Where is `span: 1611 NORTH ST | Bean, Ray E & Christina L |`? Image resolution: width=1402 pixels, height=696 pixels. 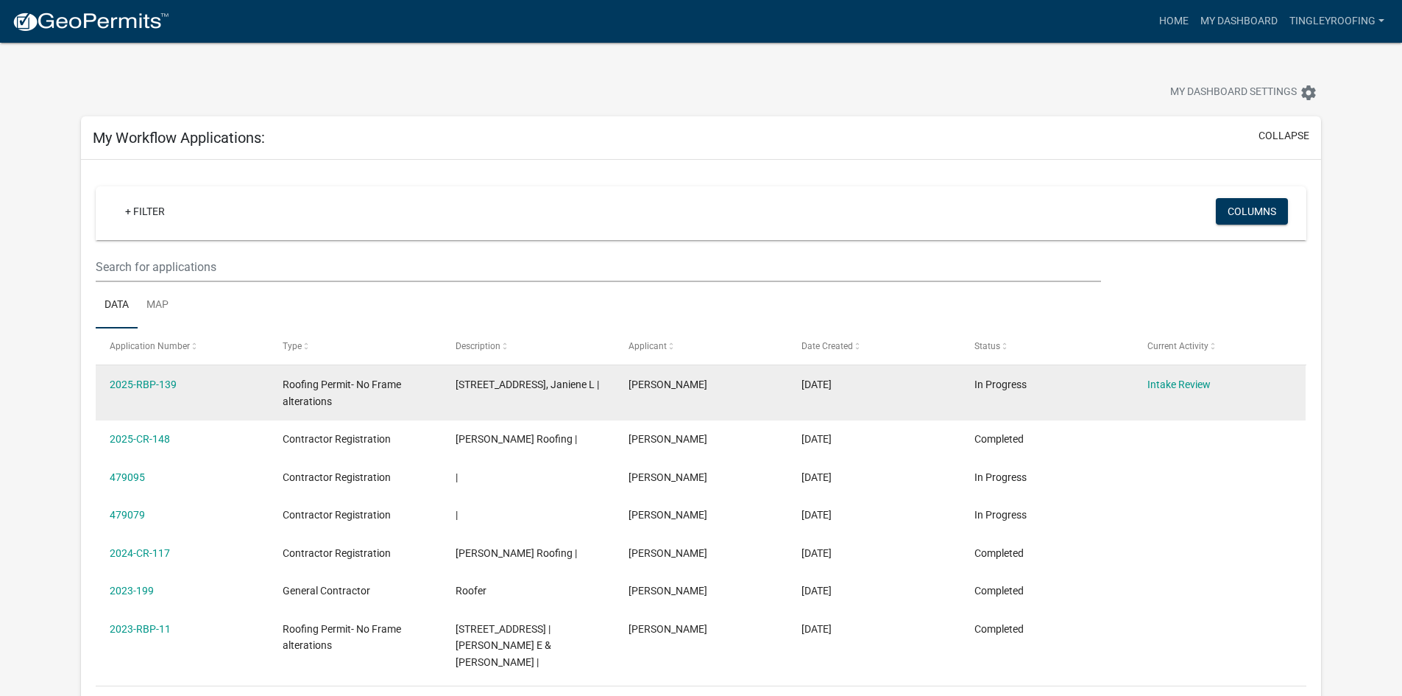
span: 1611 NORTH ST | Bean, Ray E & Christina L | is located at coordinates (503, 645).